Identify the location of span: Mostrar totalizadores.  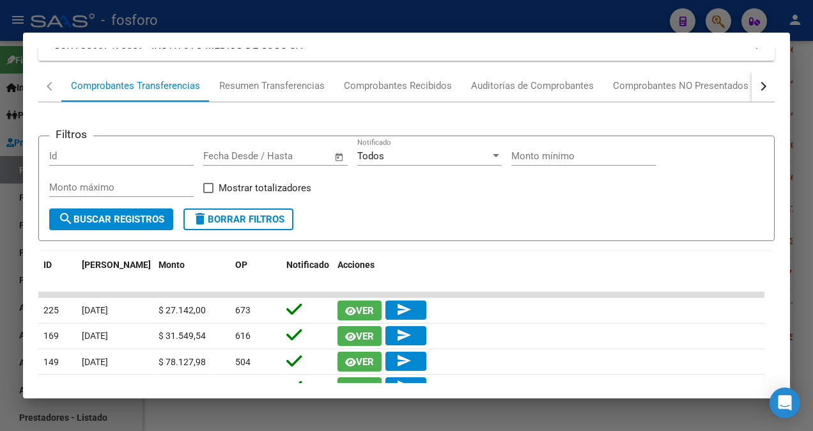
(265, 188).